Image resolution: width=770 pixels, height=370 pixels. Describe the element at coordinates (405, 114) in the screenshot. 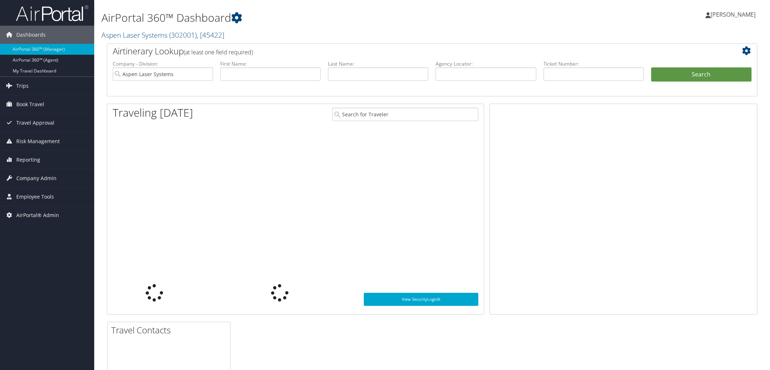

I see `input: Search for Traveler` at that location.